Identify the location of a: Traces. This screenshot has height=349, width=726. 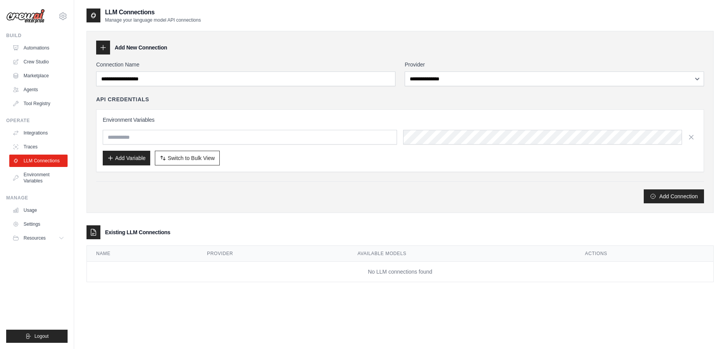
(38, 147).